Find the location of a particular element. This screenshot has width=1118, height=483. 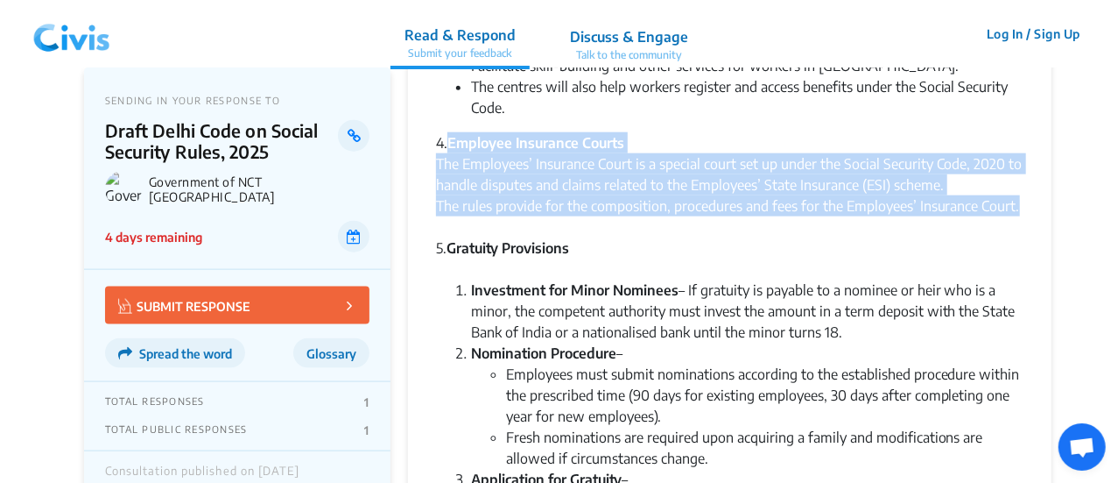

div: 4. is located at coordinates (730, 143).